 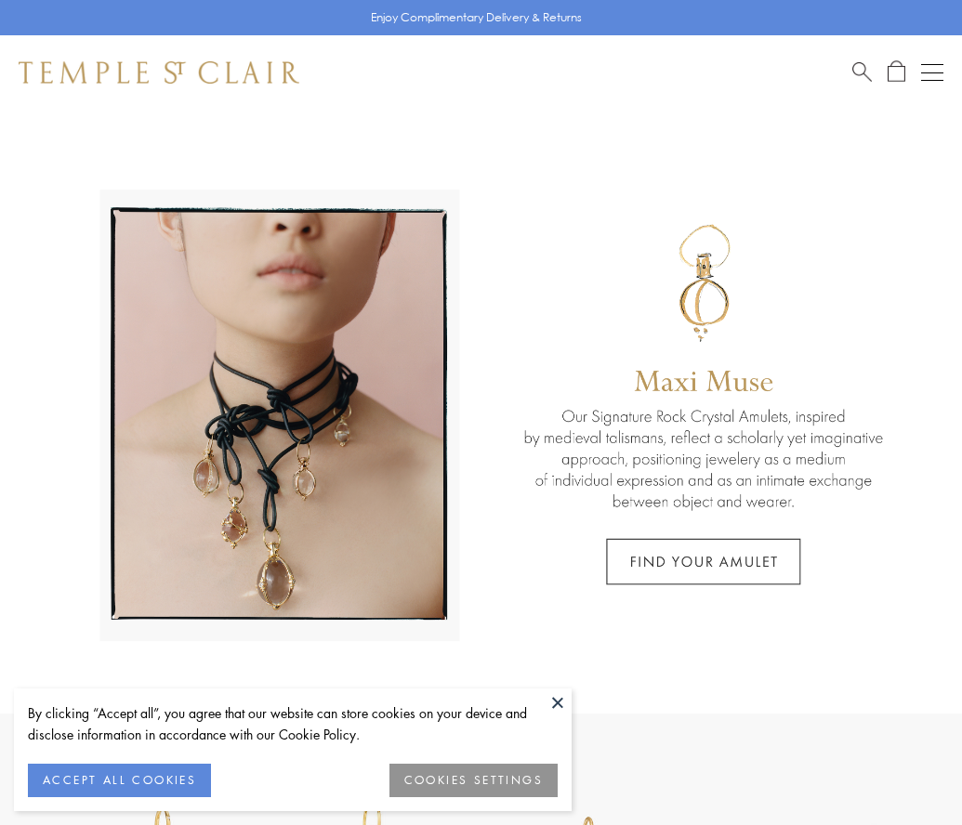 What do you see at coordinates (862, 72) in the screenshot?
I see `a: Search` at bounding box center [862, 72].